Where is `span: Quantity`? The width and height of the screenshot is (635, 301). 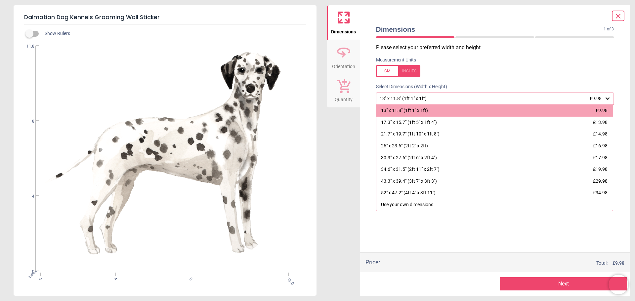 span: Quantity is located at coordinates (344, 98).